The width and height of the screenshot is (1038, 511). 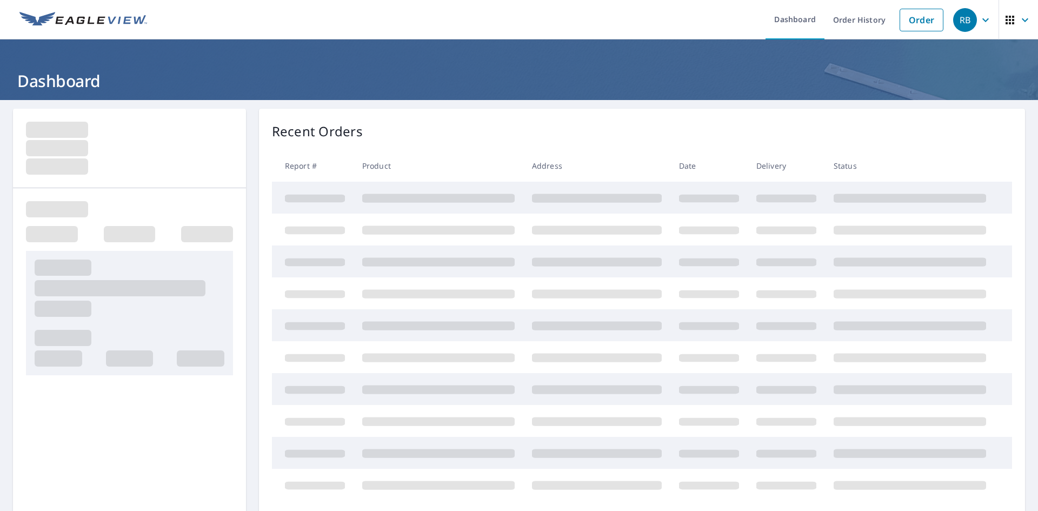 What do you see at coordinates (83, 20) in the screenshot?
I see `img: EV Logo` at bounding box center [83, 20].